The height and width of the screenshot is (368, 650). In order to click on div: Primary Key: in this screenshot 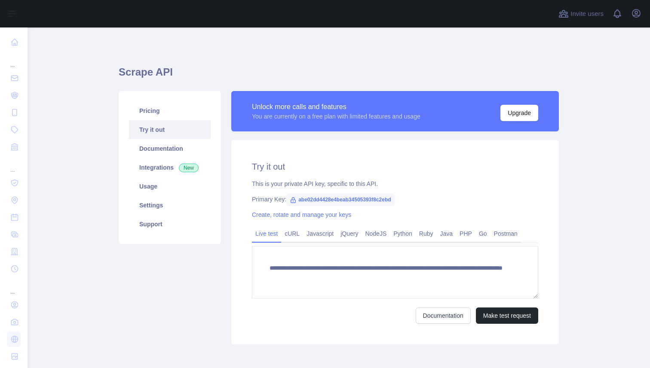, I will do `click(395, 199)`.